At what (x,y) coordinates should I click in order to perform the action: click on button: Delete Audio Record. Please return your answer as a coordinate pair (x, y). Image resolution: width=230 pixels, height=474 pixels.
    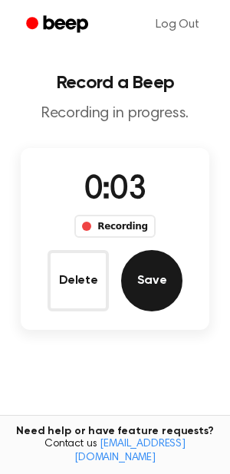
    Looking at the image, I should click on (78, 281).